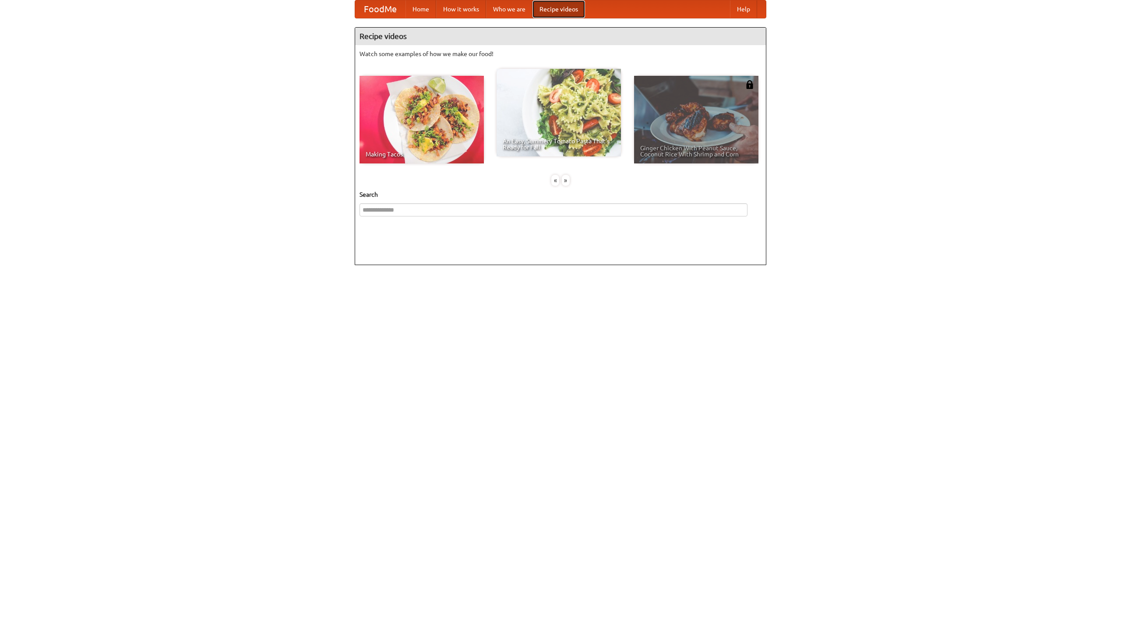 This screenshot has width=1121, height=620. What do you see at coordinates (422, 154) in the screenshot?
I see `span: Making Tacos` at bounding box center [422, 154].